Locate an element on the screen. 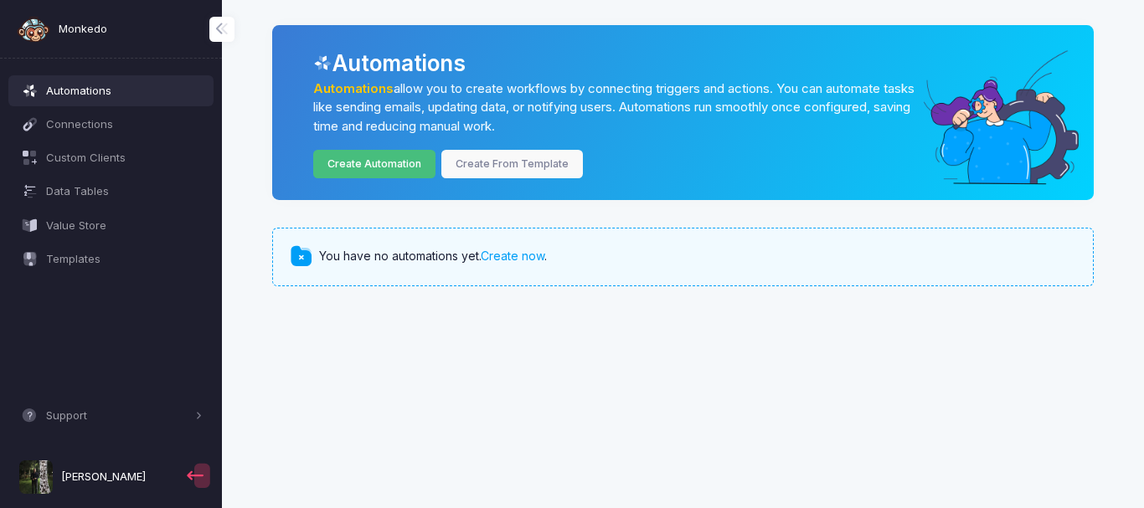  a: Templates is located at coordinates (111, 259).